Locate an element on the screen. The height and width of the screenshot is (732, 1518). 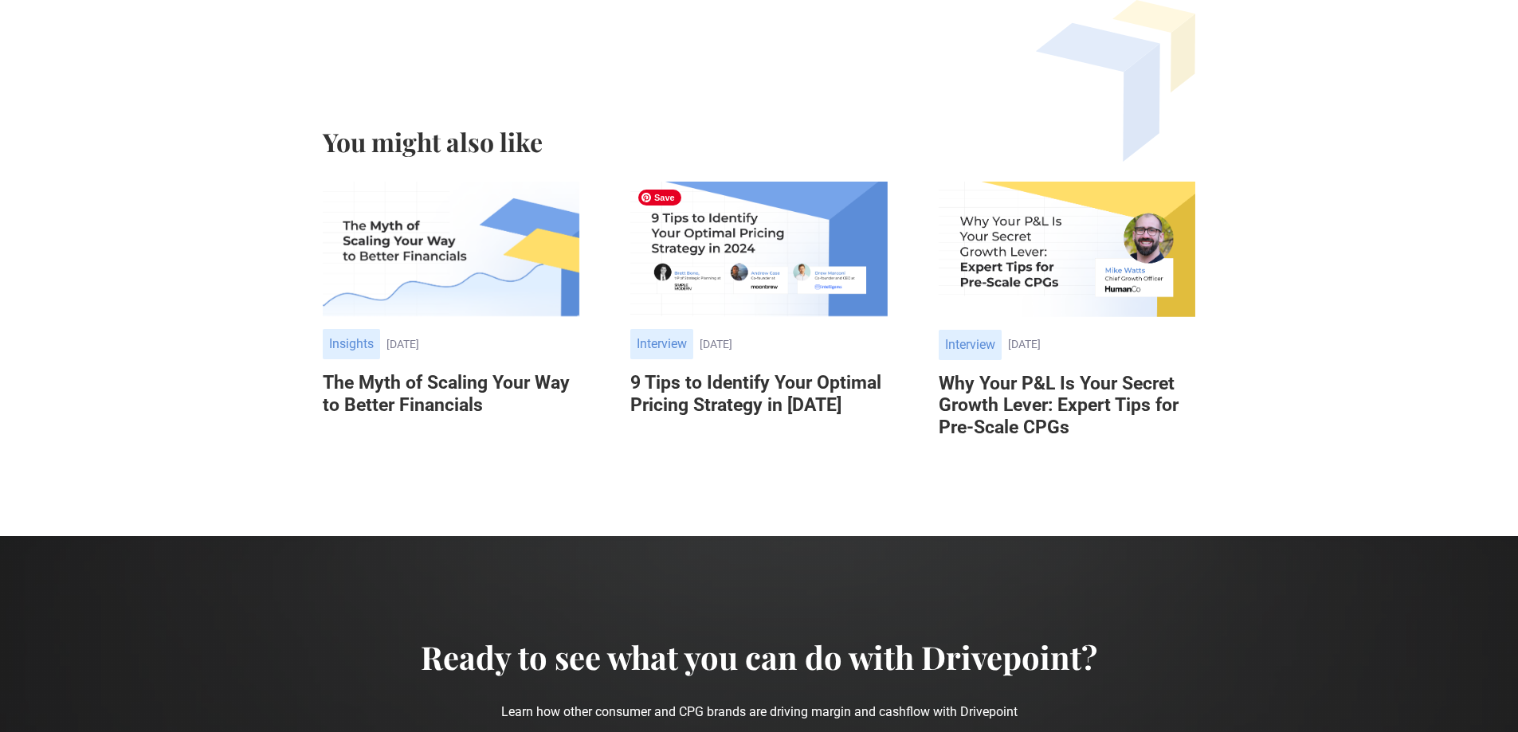
div: Insights is located at coordinates (351, 344).